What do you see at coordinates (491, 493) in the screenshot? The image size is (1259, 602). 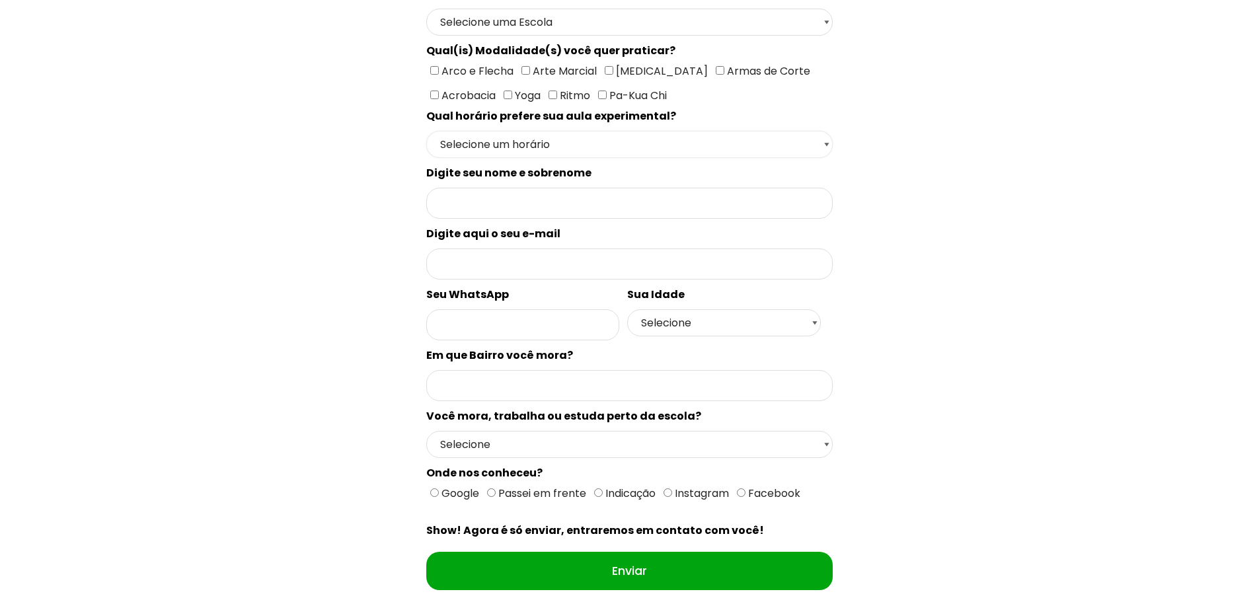 I see `input: Passei em frente` at bounding box center [491, 493].